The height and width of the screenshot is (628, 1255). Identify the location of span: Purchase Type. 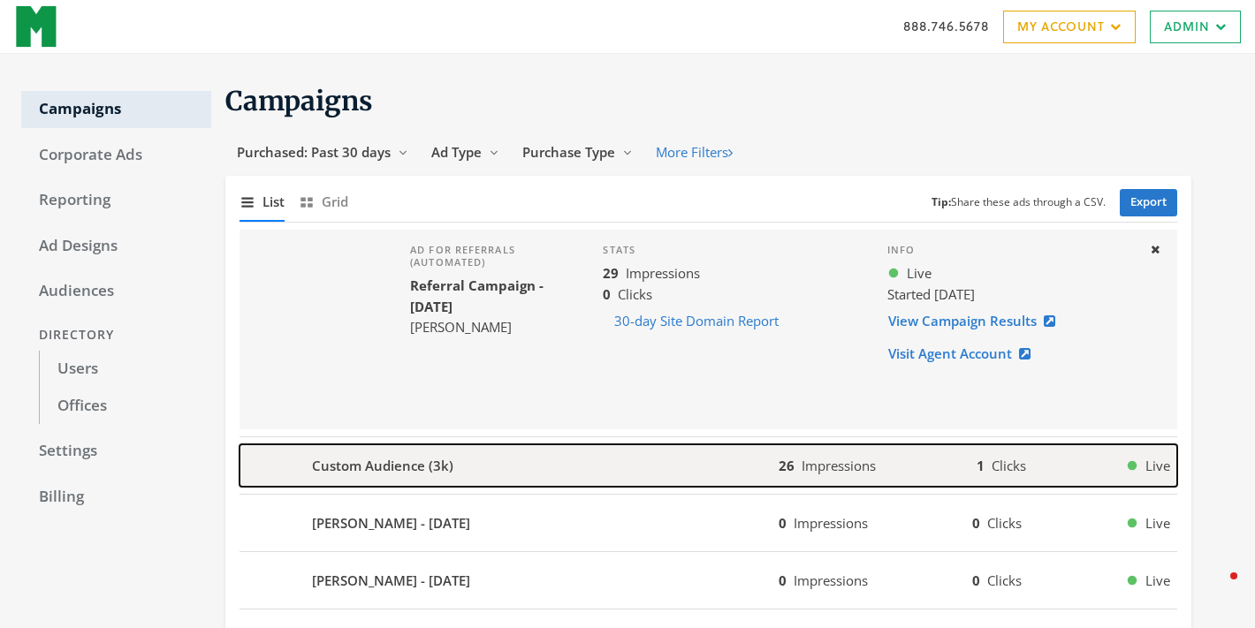
(568, 152).